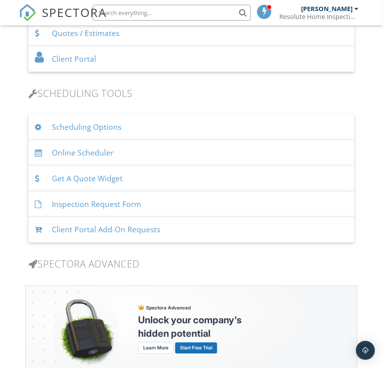 Image resolution: width=383 pixels, height=368 pixels. I want to click on input: Search everything..., so click(172, 13).